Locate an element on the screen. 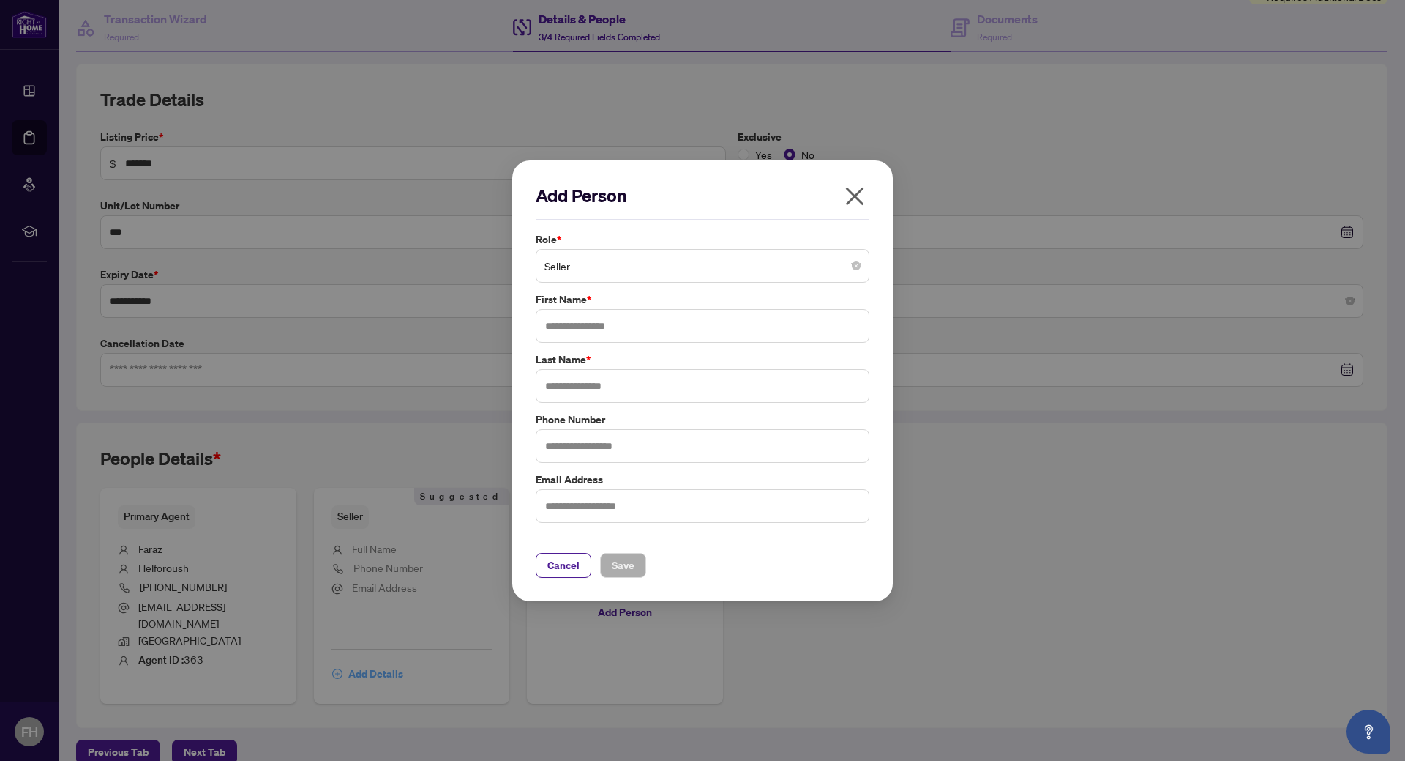 The image size is (1405, 761). label: Email Address is located at coordinates (703, 479).